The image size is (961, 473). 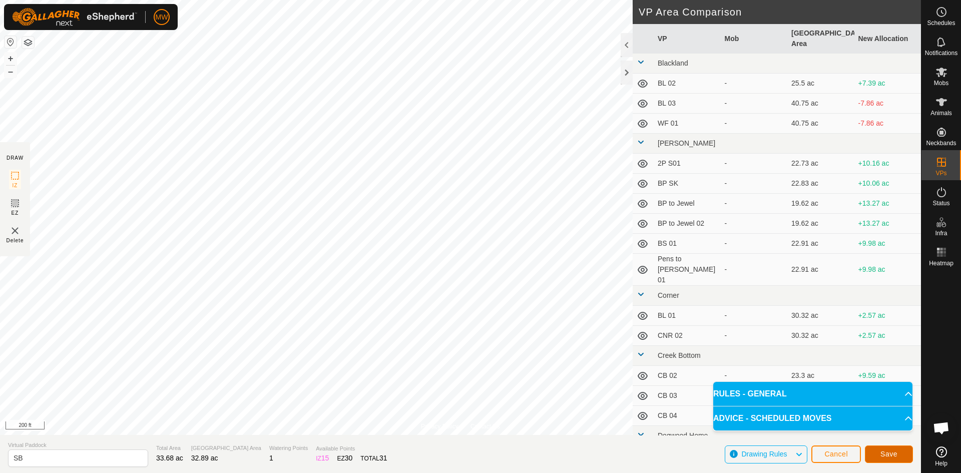 What do you see at coordinates (352, 449) in the screenshot?
I see `span: Available Points` at bounding box center [352, 449].